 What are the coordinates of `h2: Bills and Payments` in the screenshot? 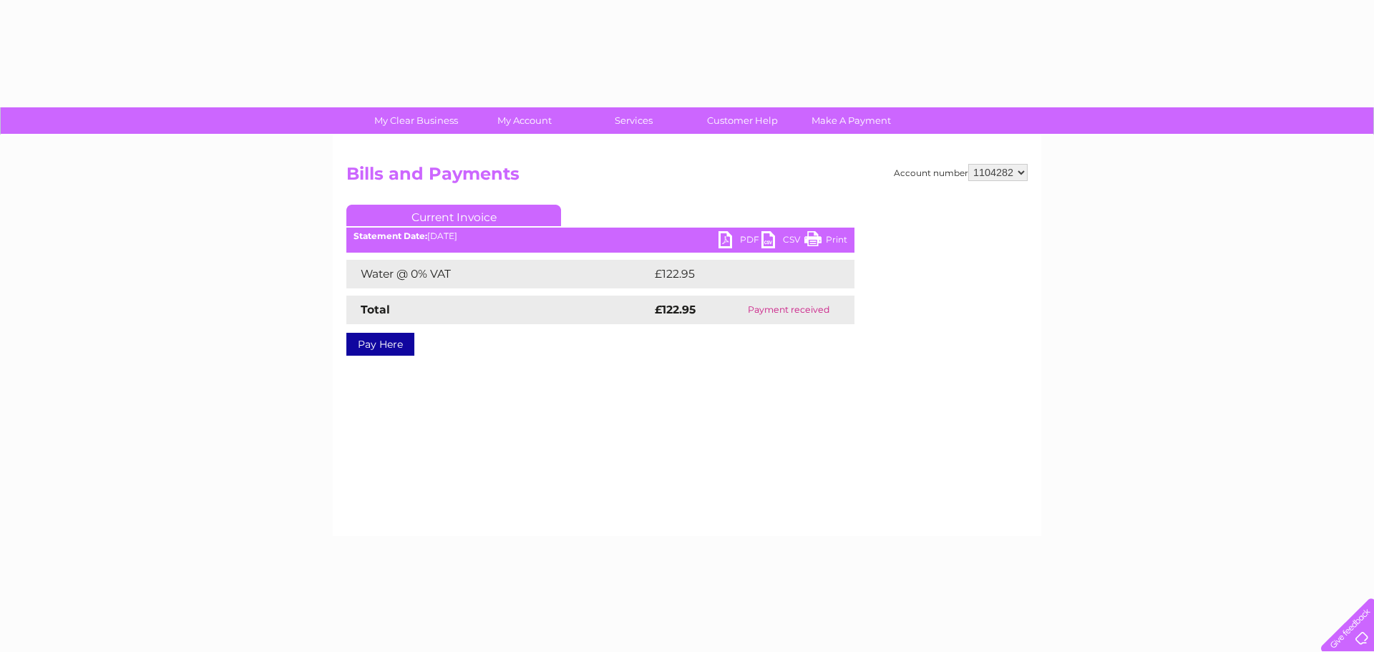 It's located at (687, 178).